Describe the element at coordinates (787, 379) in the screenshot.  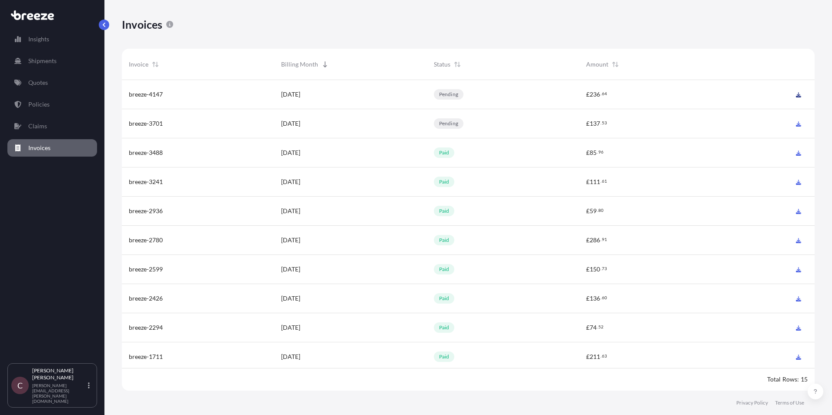
I see `div: Total Rows: 15` at that location.